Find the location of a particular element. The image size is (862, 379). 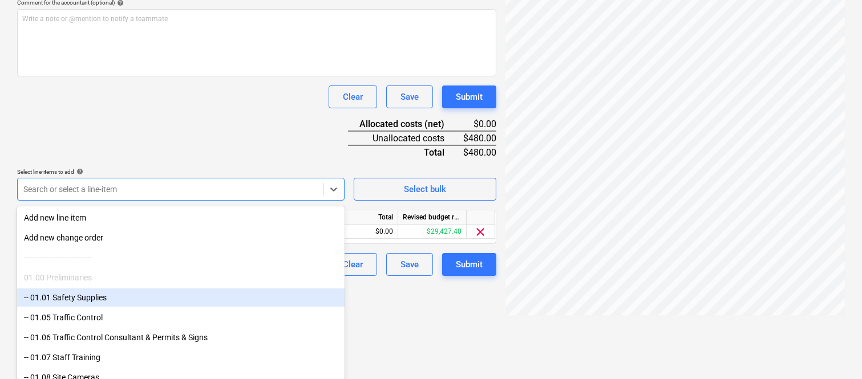

div: -- 01.01 Safety Supplies is located at coordinates (181, 298).